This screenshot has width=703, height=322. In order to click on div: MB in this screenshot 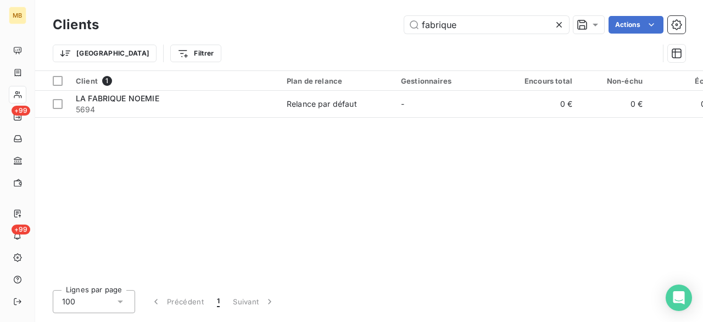, I will do `click(18, 15)`.